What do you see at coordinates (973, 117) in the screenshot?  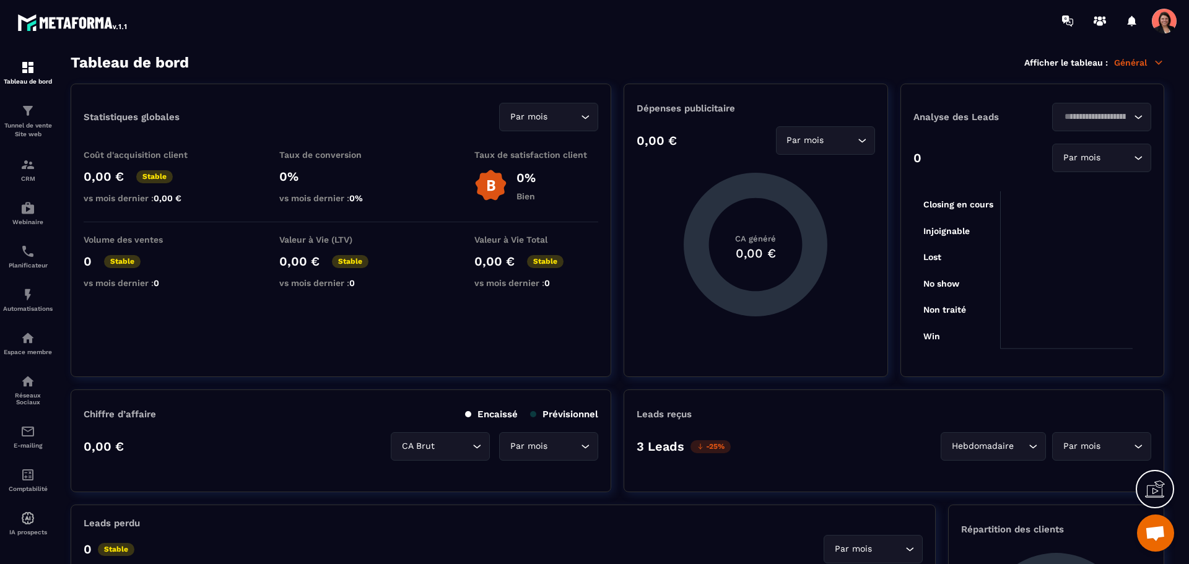 I see `p: Analyse des Leads` at bounding box center [973, 117].